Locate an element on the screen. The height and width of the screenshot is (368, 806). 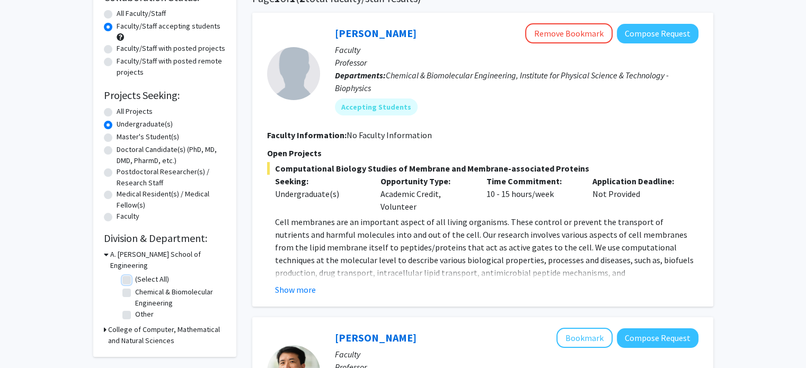
span: No Faculty Information is located at coordinates (389, 135).